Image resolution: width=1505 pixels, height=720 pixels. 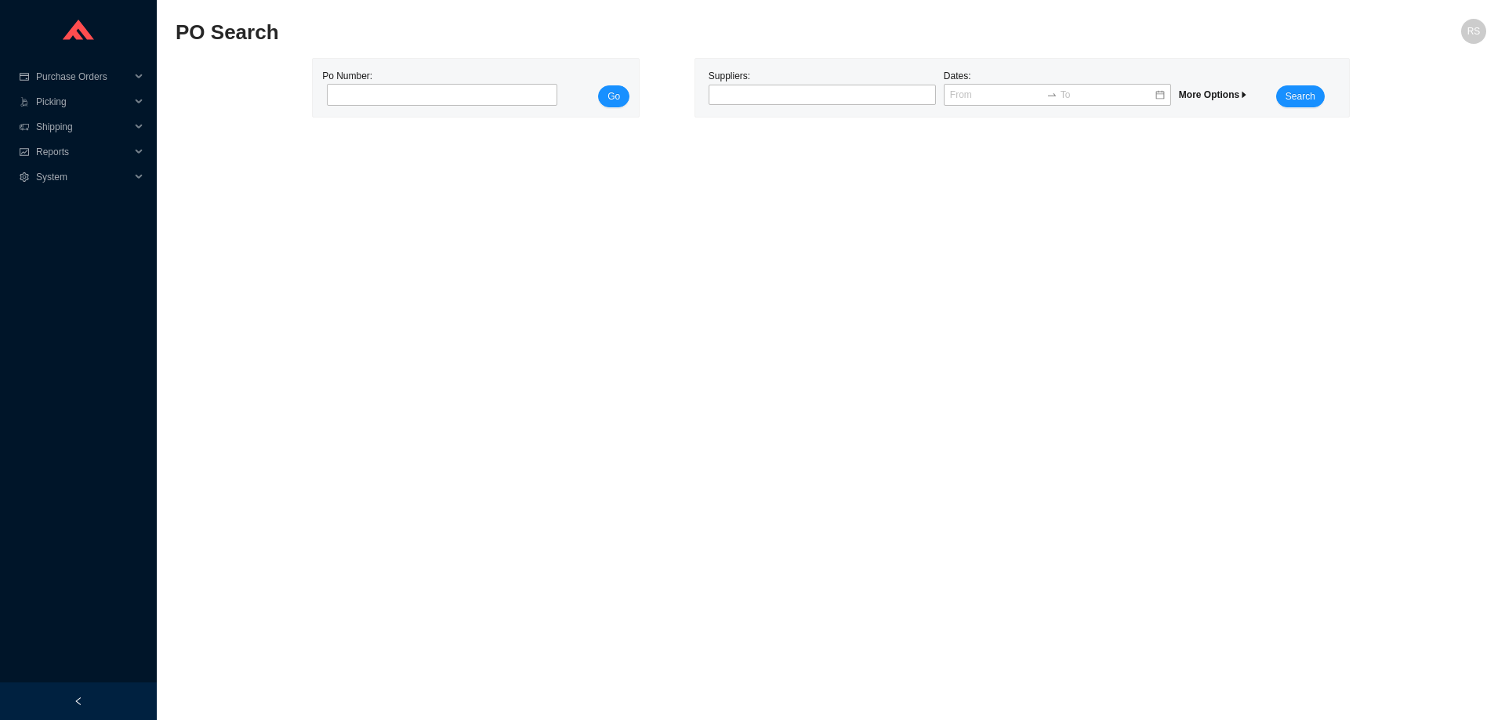 I want to click on span: credit-card, so click(x=24, y=77).